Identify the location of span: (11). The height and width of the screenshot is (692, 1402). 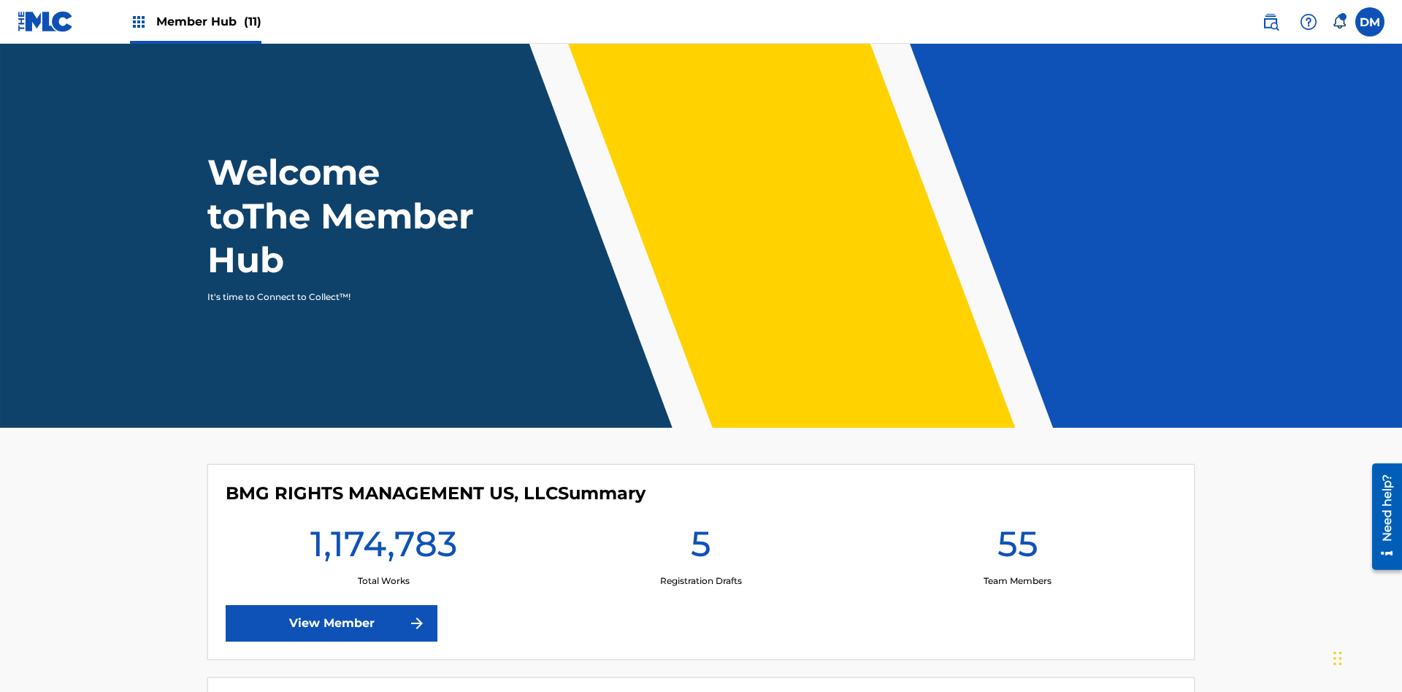
(253, 21).